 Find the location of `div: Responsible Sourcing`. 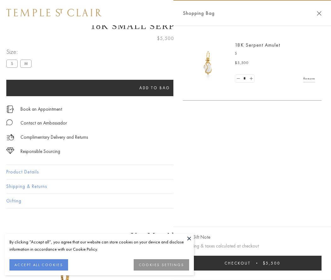

div: Responsible Sourcing is located at coordinates (40, 151).